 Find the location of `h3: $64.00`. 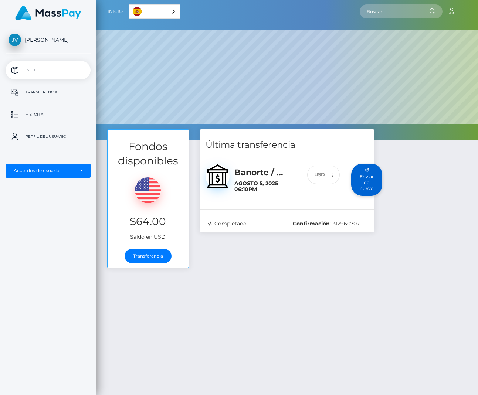

h3: $64.00 is located at coordinates (148, 222).